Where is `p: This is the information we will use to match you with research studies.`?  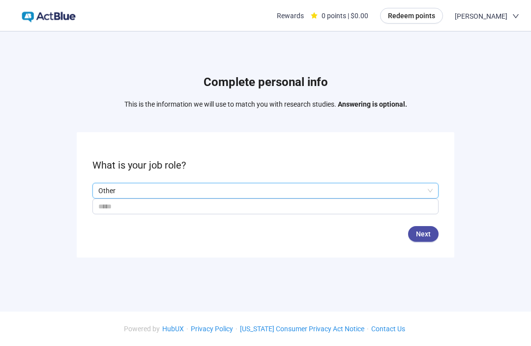
p: This is the information we will use to match you with research studies. is located at coordinates (265, 104).